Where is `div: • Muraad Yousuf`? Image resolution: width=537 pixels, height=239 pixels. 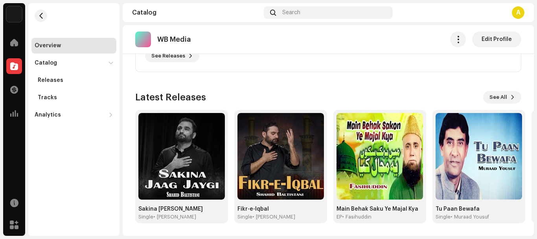
div: • Muraad Yousuf is located at coordinates (470, 217).